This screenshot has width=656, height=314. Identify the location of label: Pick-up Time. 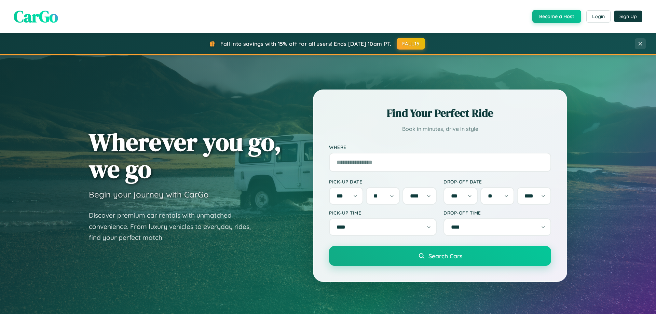
(382, 212).